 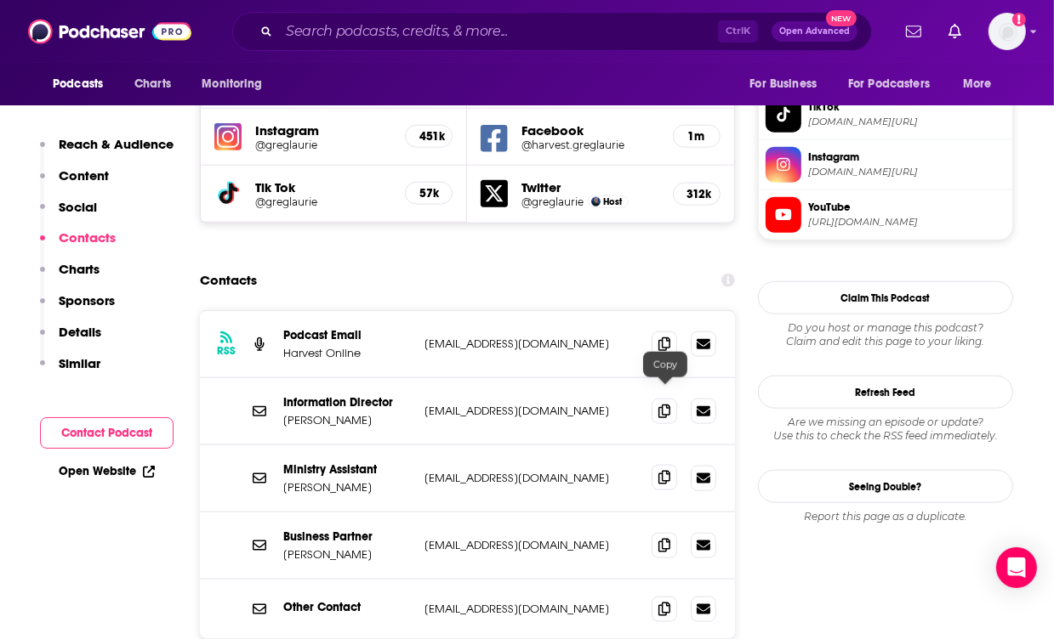 I want to click on button: Social, so click(x=68, y=214).